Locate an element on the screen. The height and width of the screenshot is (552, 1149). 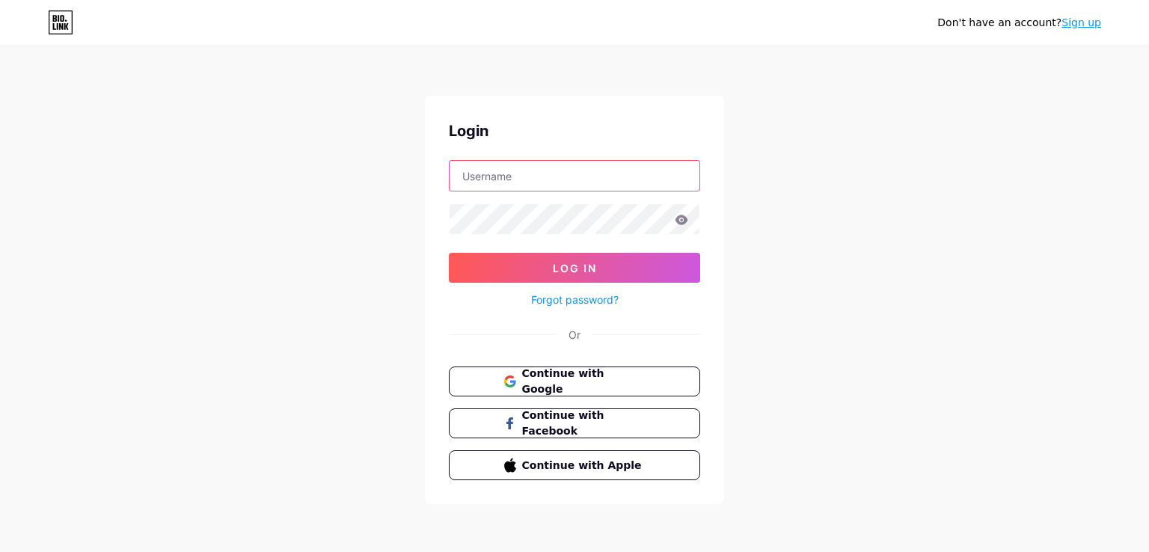
div: Domain Overview is located at coordinates (95, 93).